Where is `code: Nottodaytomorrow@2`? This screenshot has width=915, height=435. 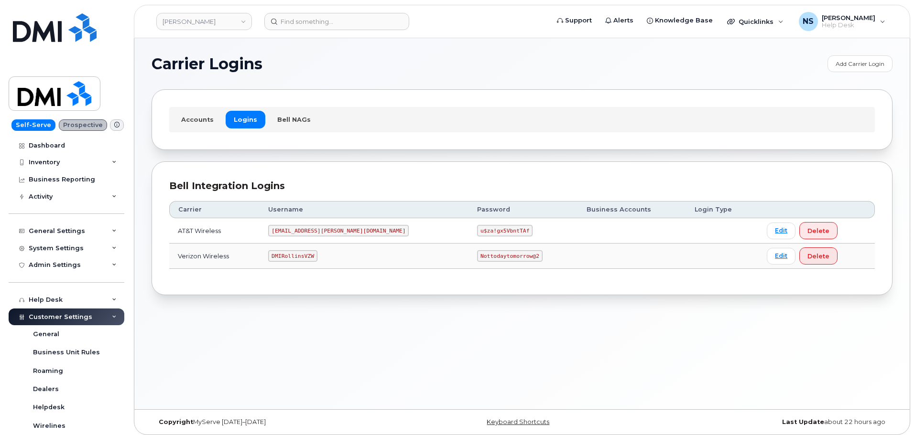
code: Nottodaytomorrow@2 is located at coordinates (510, 256).